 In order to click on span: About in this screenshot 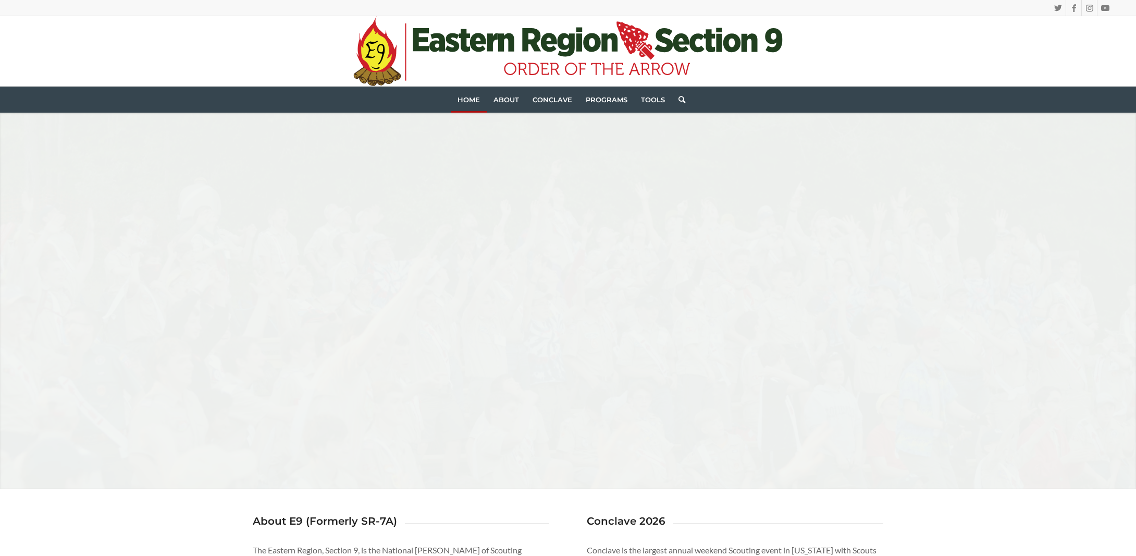, I will do `click(506, 100)`.